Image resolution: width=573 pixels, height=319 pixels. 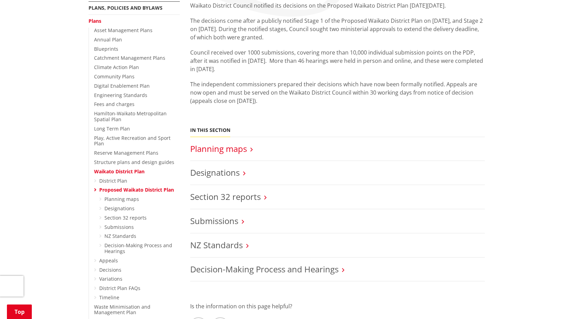 I want to click on a: Play, Active Recreation and Sport Plan, so click(x=132, y=141).